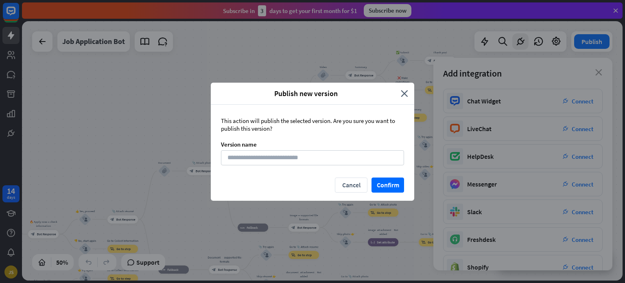 The width and height of the screenshot is (625, 283). Describe the element at coordinates (305, 93) in the screenshot. I see `span: Publish new version` at that location.